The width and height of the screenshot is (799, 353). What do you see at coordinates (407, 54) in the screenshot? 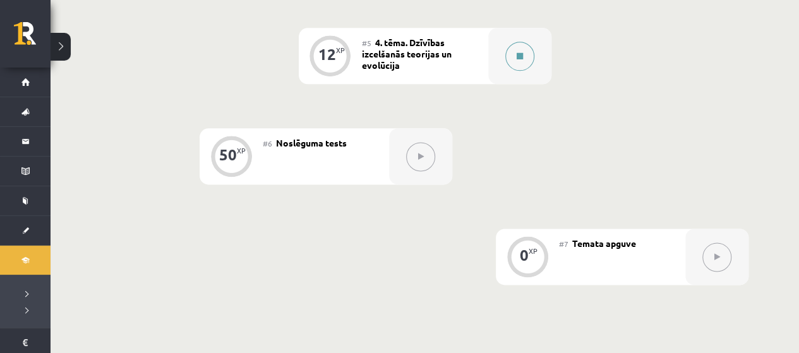
I see `span: 4. tēma. Dzīvības izcelšanās teorijas un evolūcija` at bounding box center [407, 54].